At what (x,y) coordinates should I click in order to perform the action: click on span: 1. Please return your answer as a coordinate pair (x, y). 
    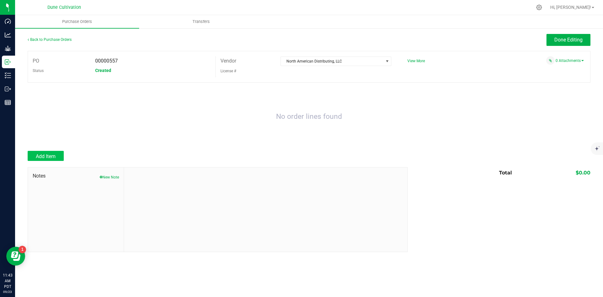
    Looking at the image, I should click on (4, 3).